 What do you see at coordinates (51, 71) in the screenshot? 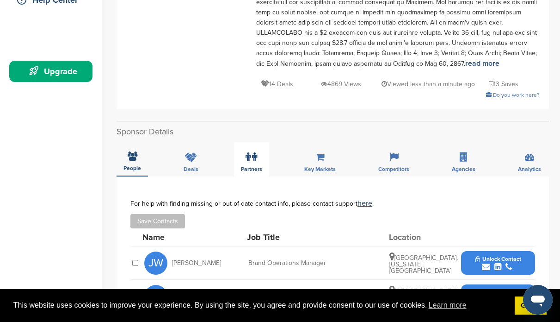
I see `a: Upgrade` at bounding box center [51, 71].